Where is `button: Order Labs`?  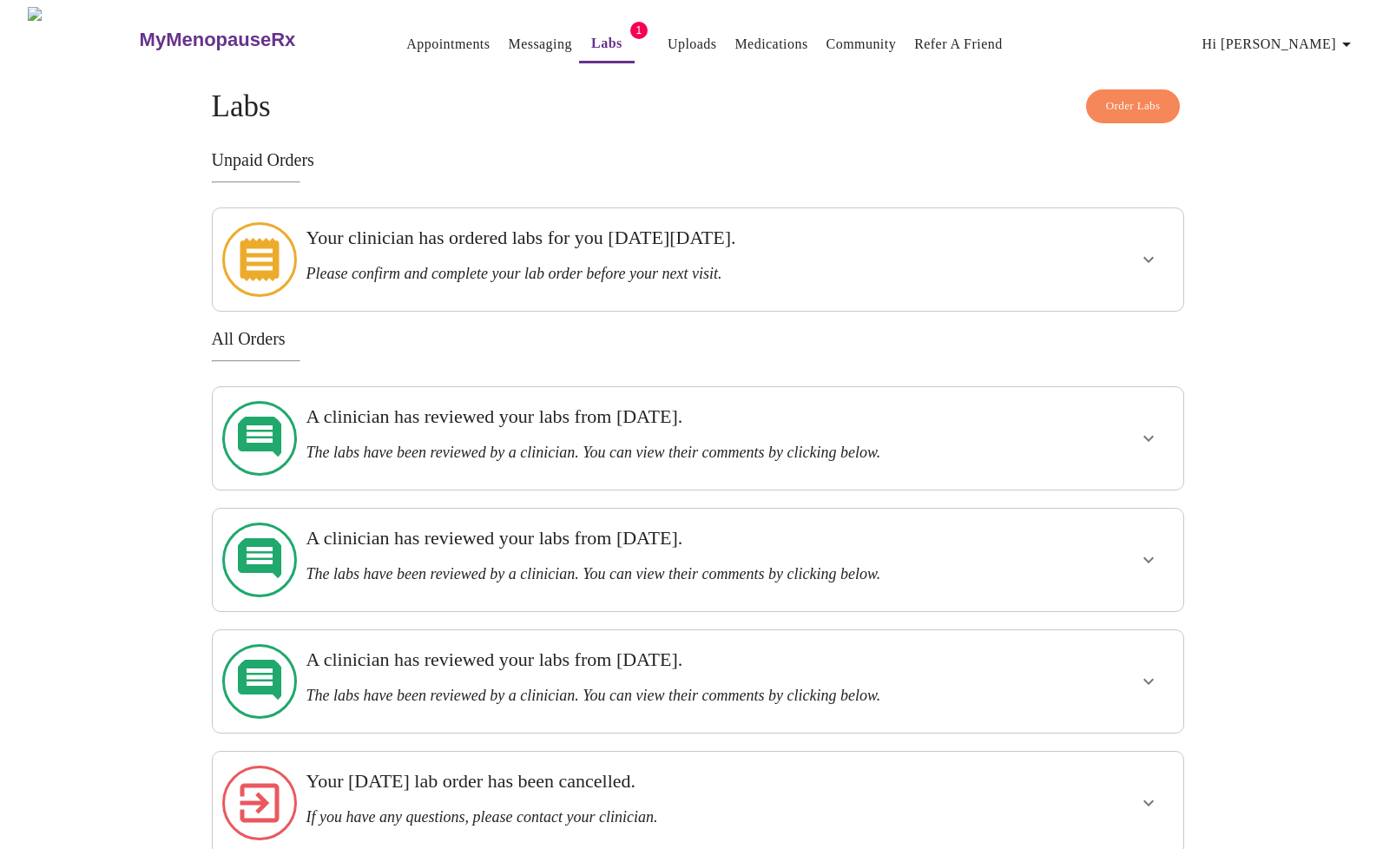 button: Order Labs is located at coordinates (1133, 106).